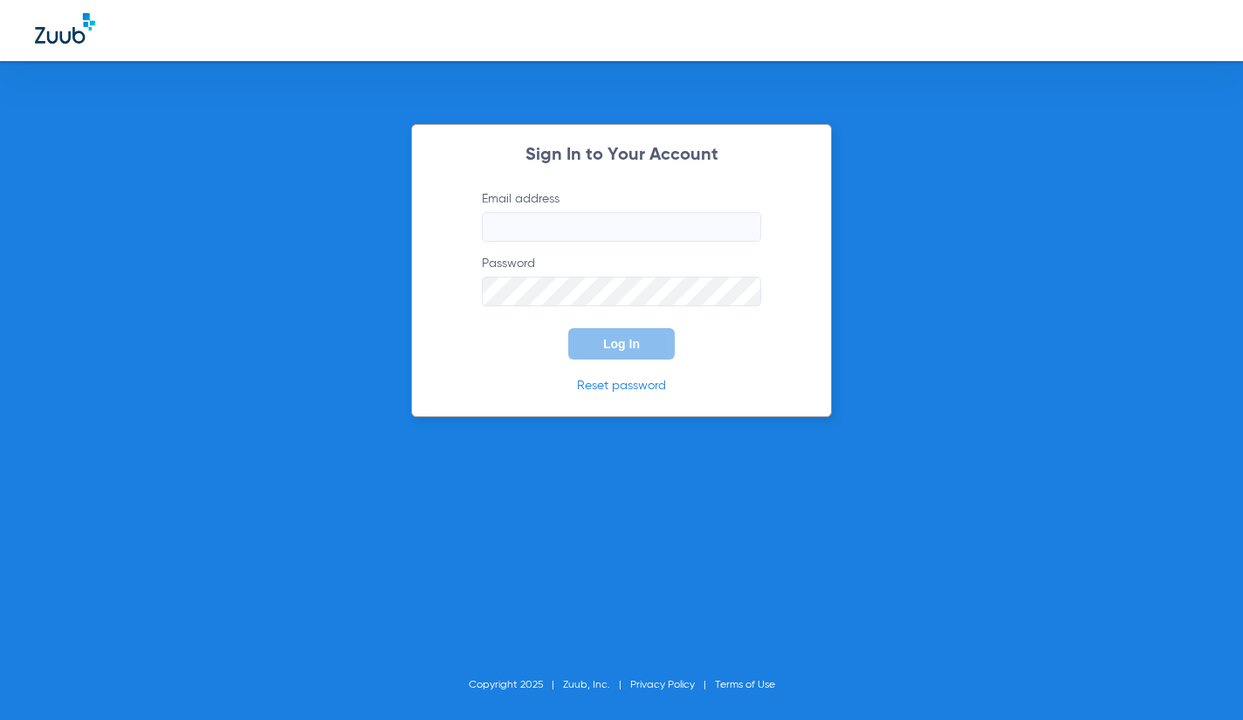  I want to click on li: Copyright 2025, so click(516, 685).